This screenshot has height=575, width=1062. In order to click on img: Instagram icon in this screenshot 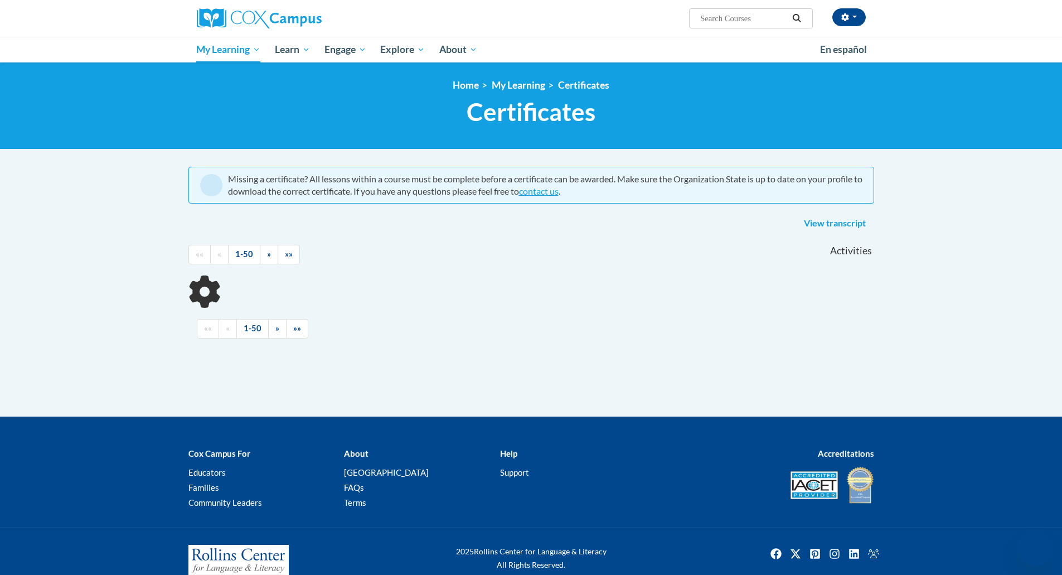, I will do `click(834, 553)`.